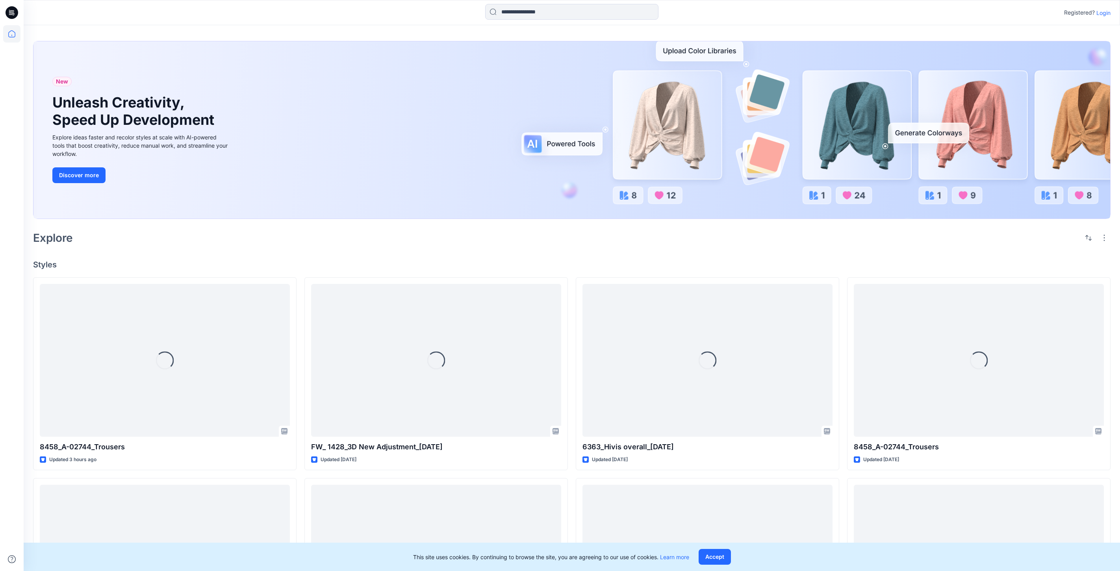 This screenshot has width=1120, height=571. What do you see at coordinates (1079, 13) in the screenshot?
I see `p: Registered?` at bounding box center [1079, 13].